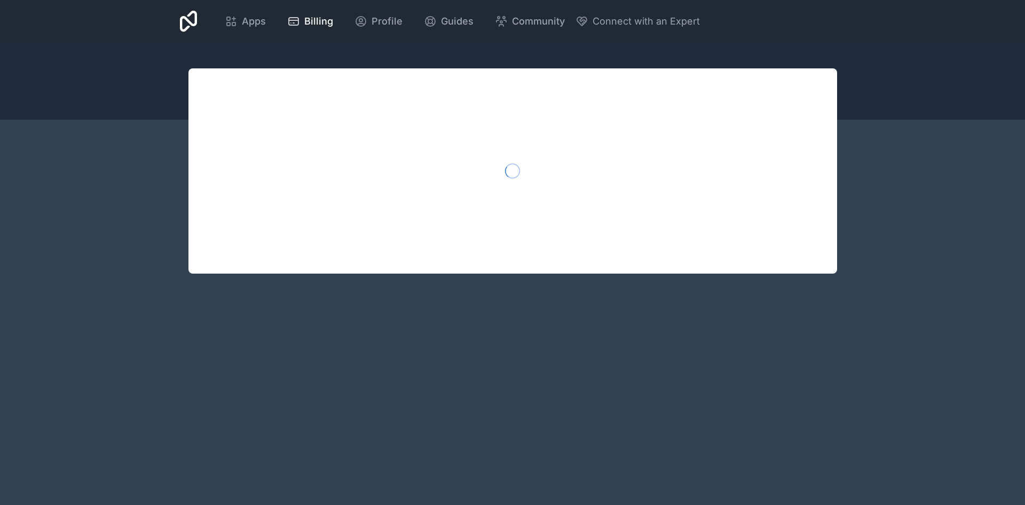 This screenshot has height=505, width=1025. What do you see at coordinates (530, 21) in the screenshot?
I see `a: Community` at bounding box center [530, 21].